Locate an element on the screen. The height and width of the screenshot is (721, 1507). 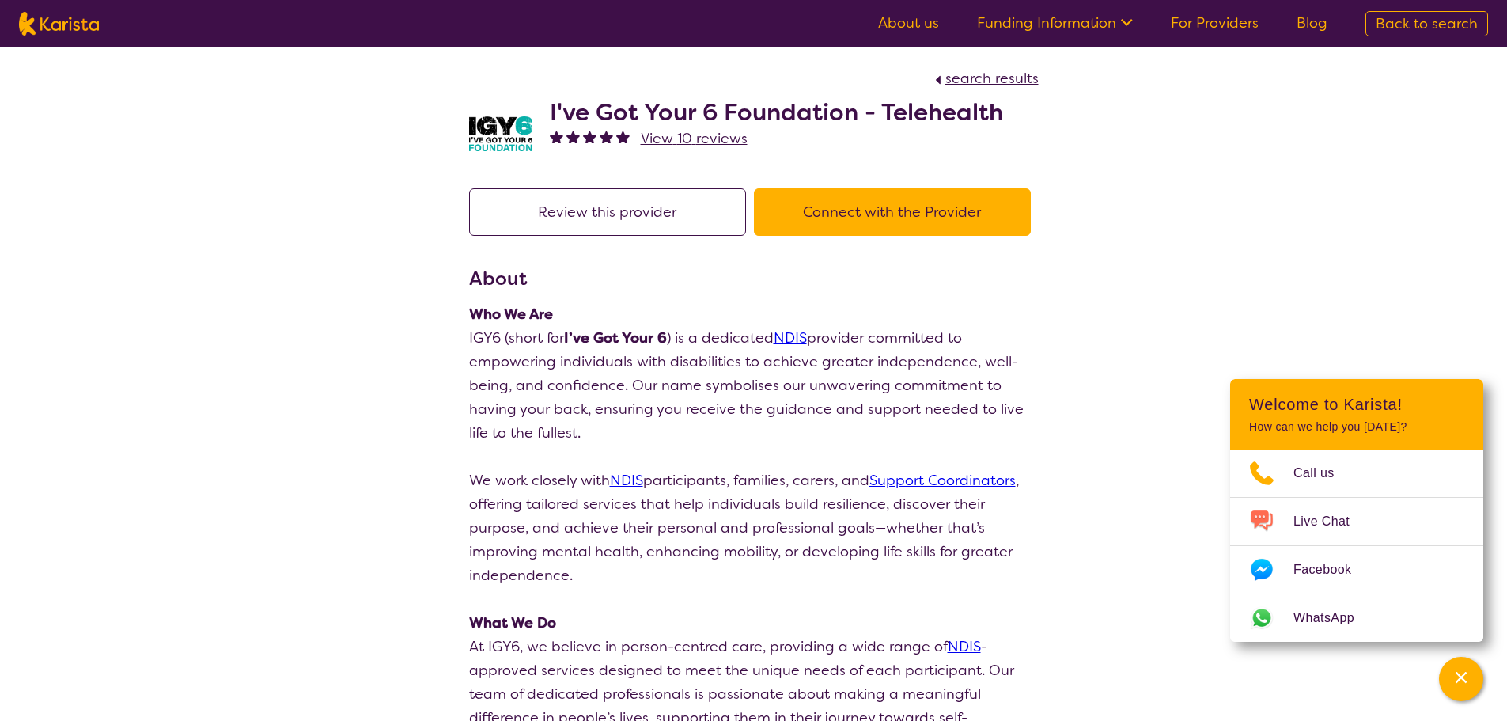
ul: Choose channel is located at coordinates (1357, 545).